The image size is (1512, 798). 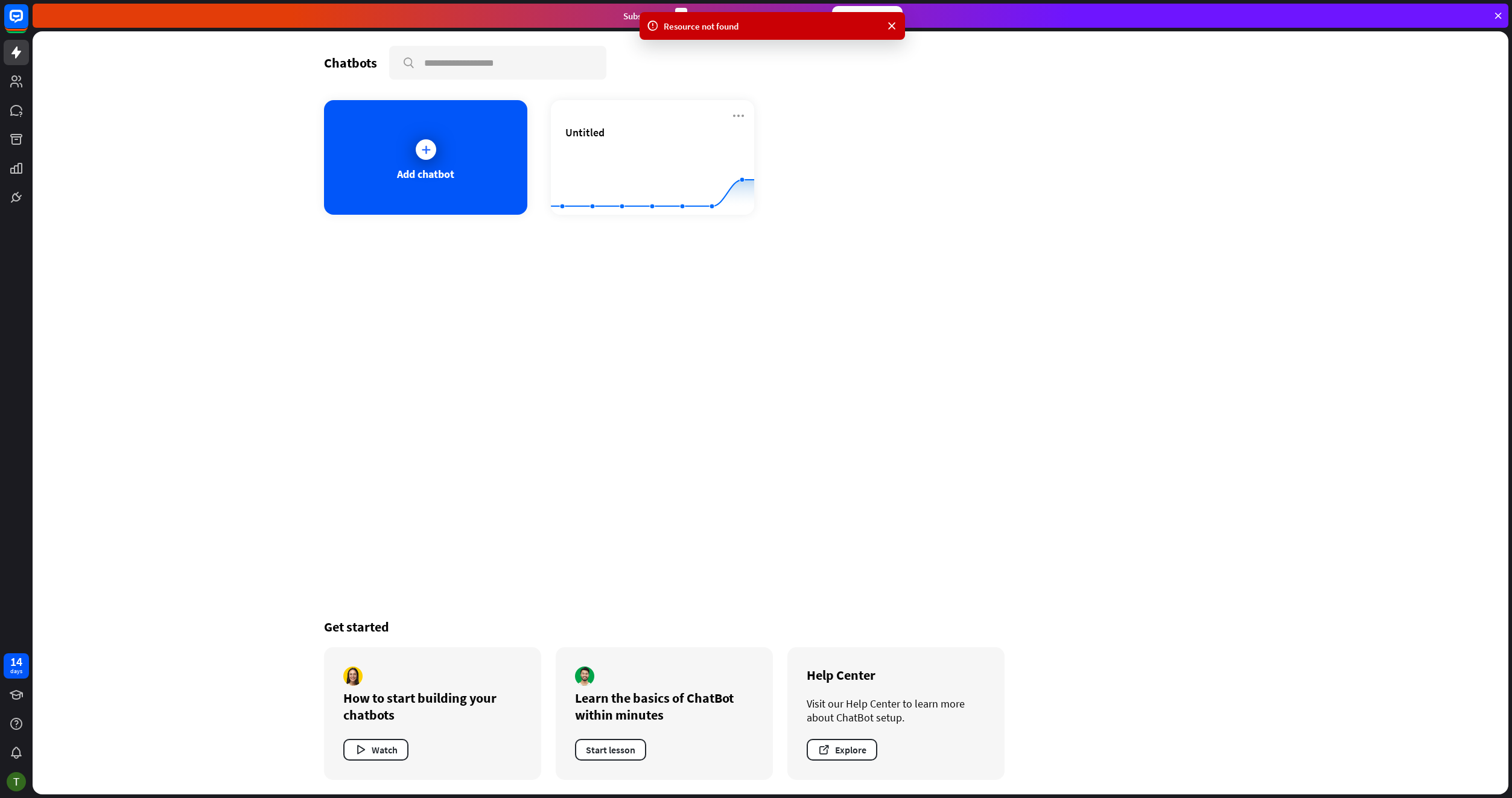 What do you see at coordinates (17, 666) in the screenshot?
I see `a: 14 days` at bounding box center [17, 666].